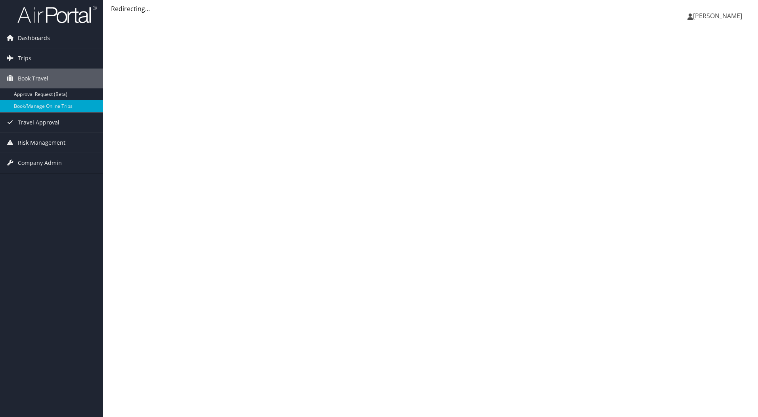 This screenshot has width=758, height=417. I want to click on div: Redirecting..., so click(430, 9).